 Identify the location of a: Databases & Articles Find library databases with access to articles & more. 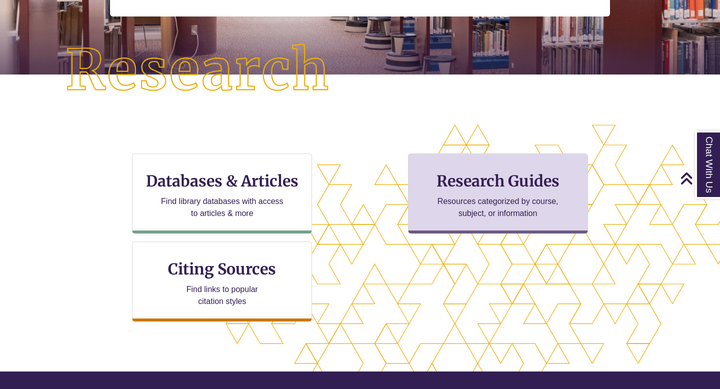
(222, 193).